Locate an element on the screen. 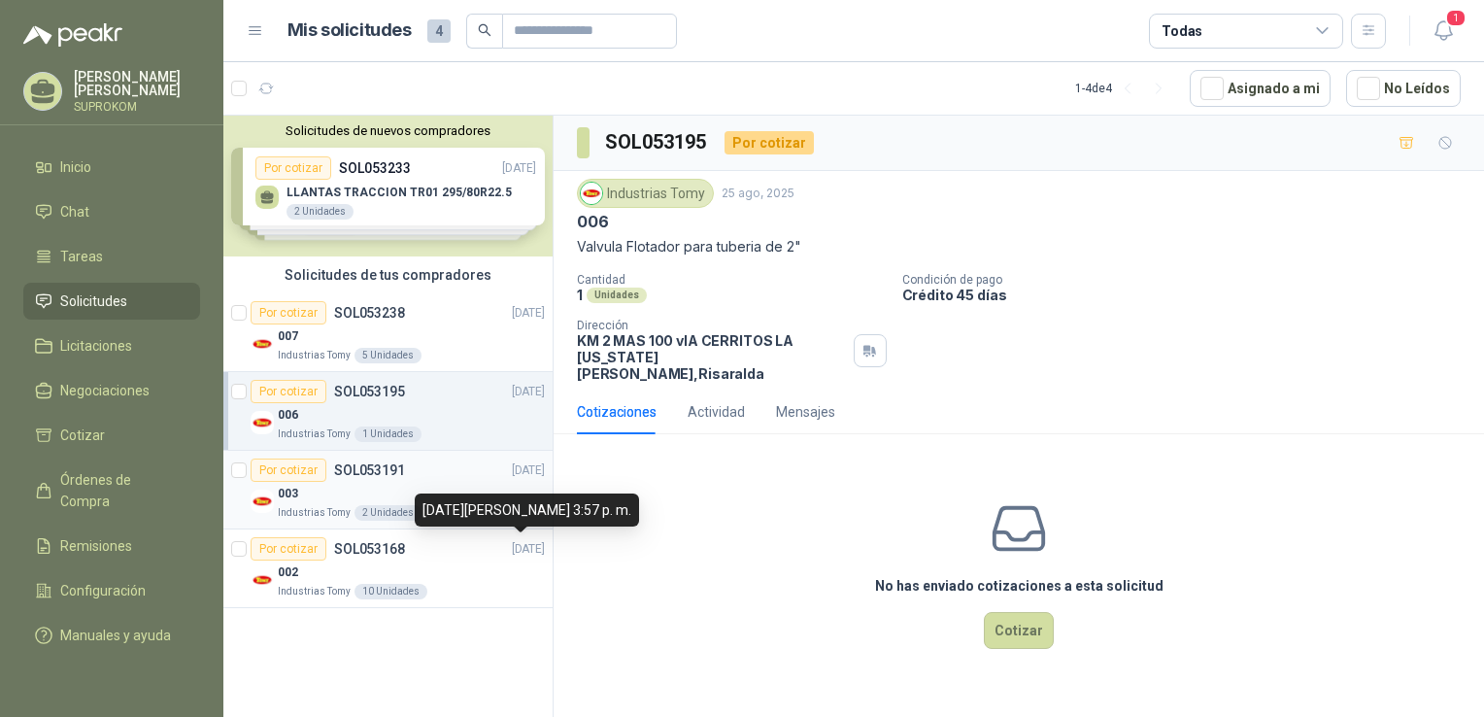 The image size is (1484, 717). div: 1 - 4 de 4 is located at coordinates (1125, 88).